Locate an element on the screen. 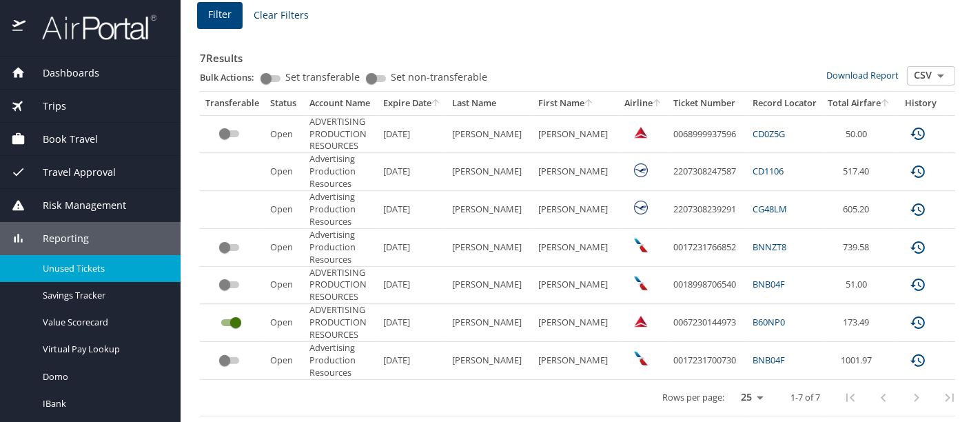 The height and width of the screenshot is (422, 980). td: 50.00 is located at coordinates (859, 134).